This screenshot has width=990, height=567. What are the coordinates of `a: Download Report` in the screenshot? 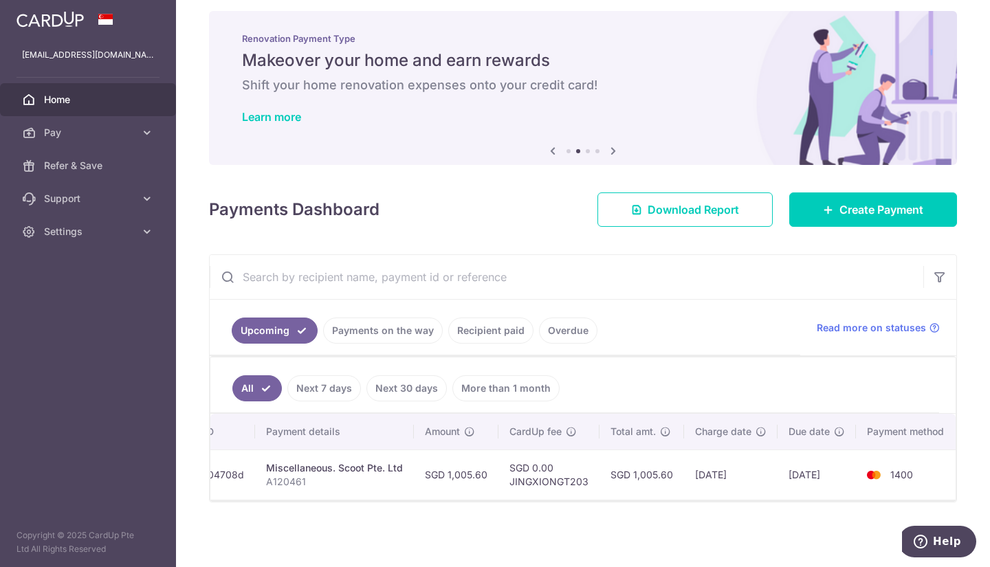 It's located at (685, 210).